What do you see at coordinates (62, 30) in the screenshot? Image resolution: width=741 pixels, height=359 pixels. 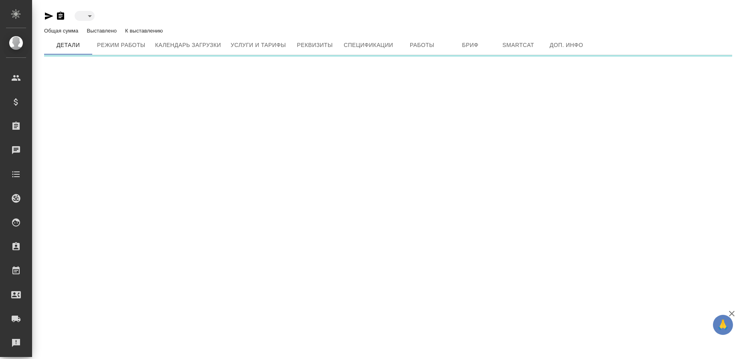 I see `p: Общая сумма` at bounding box center [62, 30].